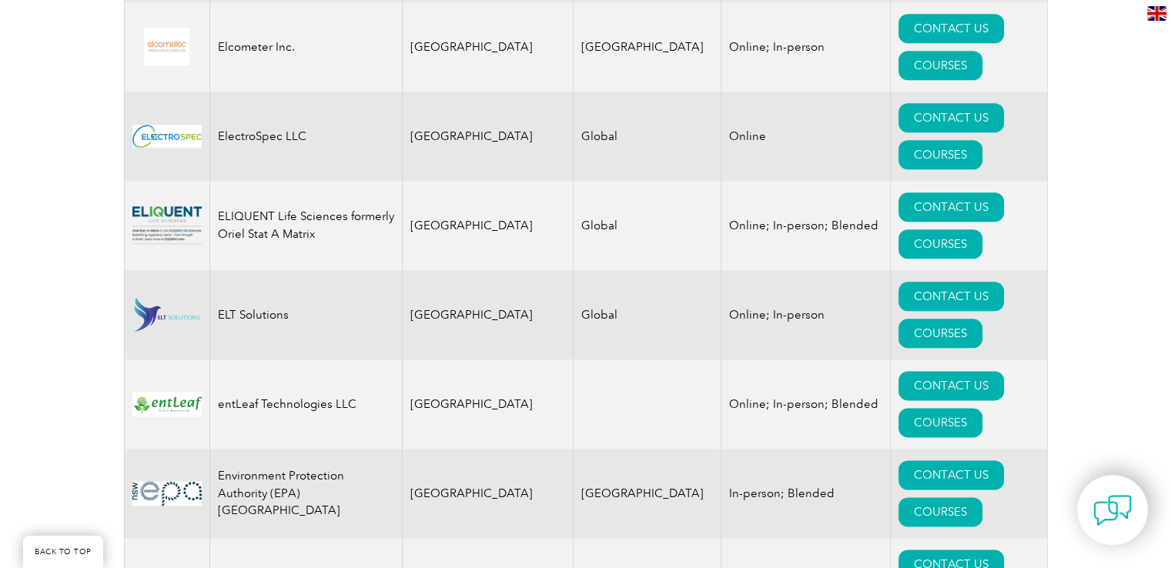 Image resolution: width=1171 pixels, height=568 pixels. What do you see at coordinates (306, 404) in the screenshot?
I see `td: entLeaf Technologies LLC` at bounding box center [306, 404].